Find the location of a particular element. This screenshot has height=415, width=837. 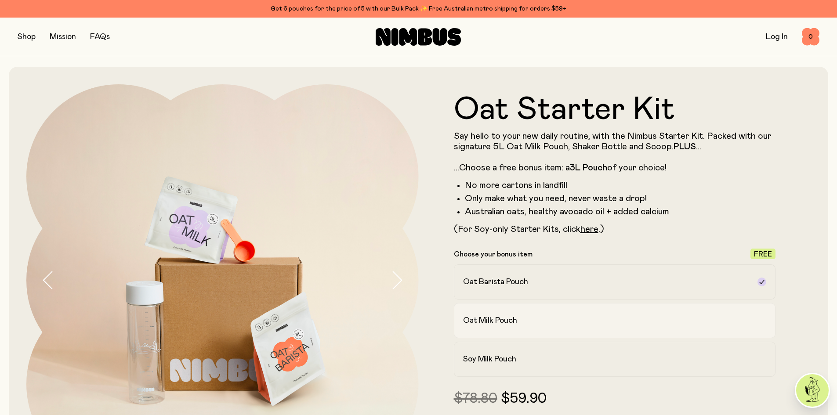

h2: Oat Barista Pouch is located at coordinates (496, 282).